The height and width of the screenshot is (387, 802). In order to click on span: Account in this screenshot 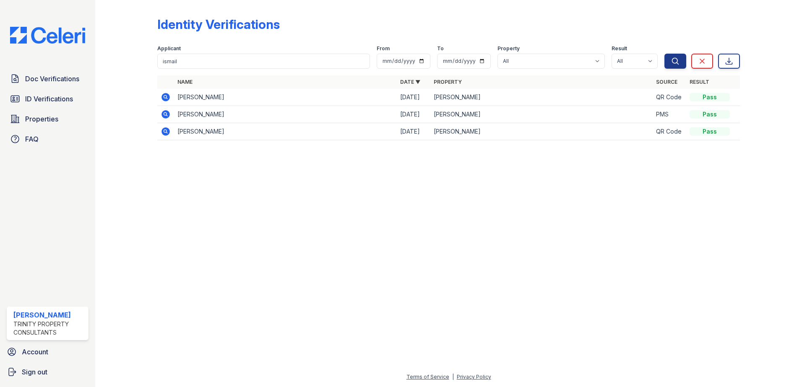, I will do `click(35, 352)`.